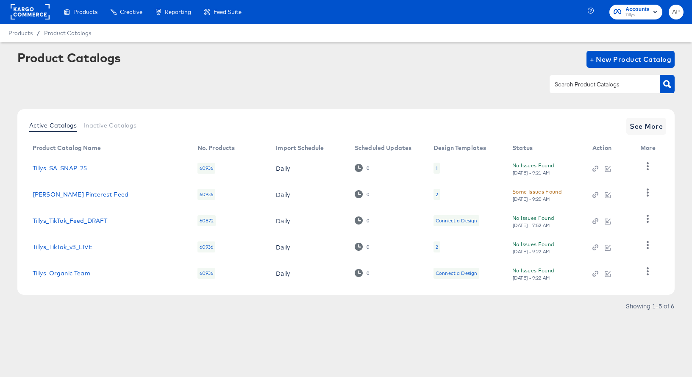  Describe the element at coordinates (630, 59) in the screenshot. I see `button: + New Product Catalog` at that location.